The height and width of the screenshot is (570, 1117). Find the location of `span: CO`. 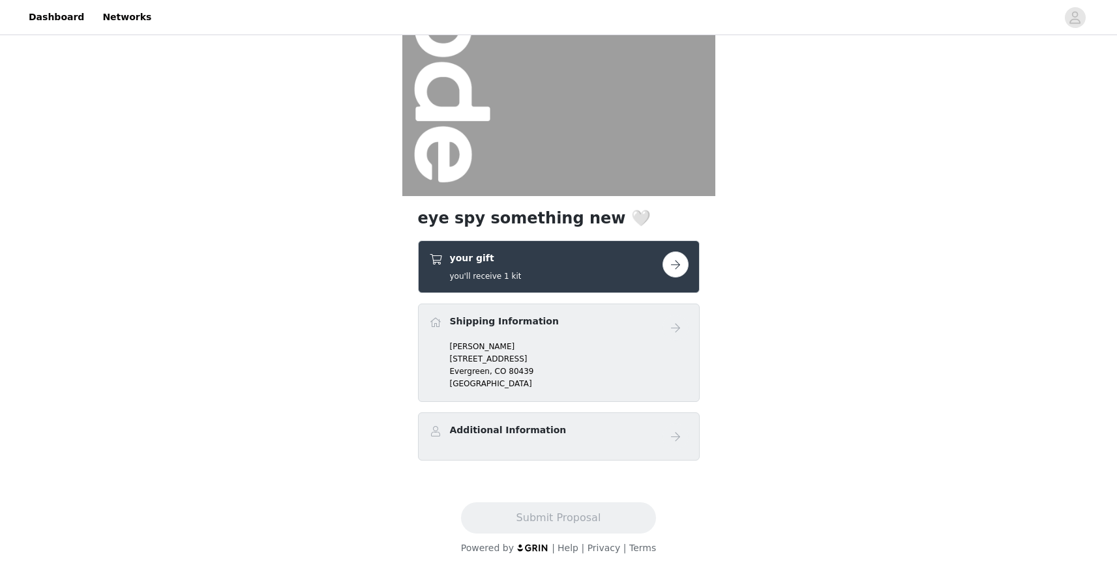

span: CO is located at coordinates (501, 372).